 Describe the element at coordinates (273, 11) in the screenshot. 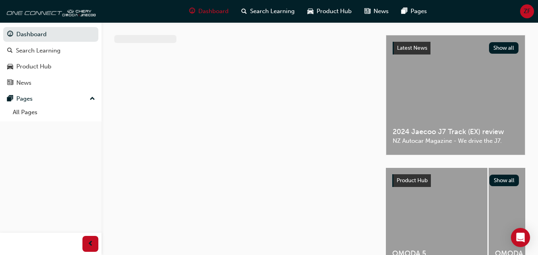

I see `span: Search Learning` at that location.